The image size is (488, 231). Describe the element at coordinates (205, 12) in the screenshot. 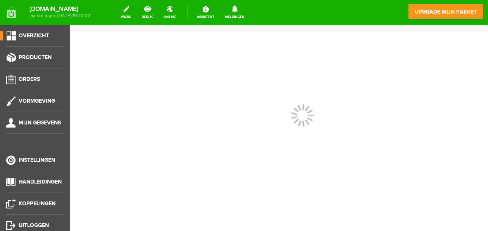

I see `a: Assistent` at that location.